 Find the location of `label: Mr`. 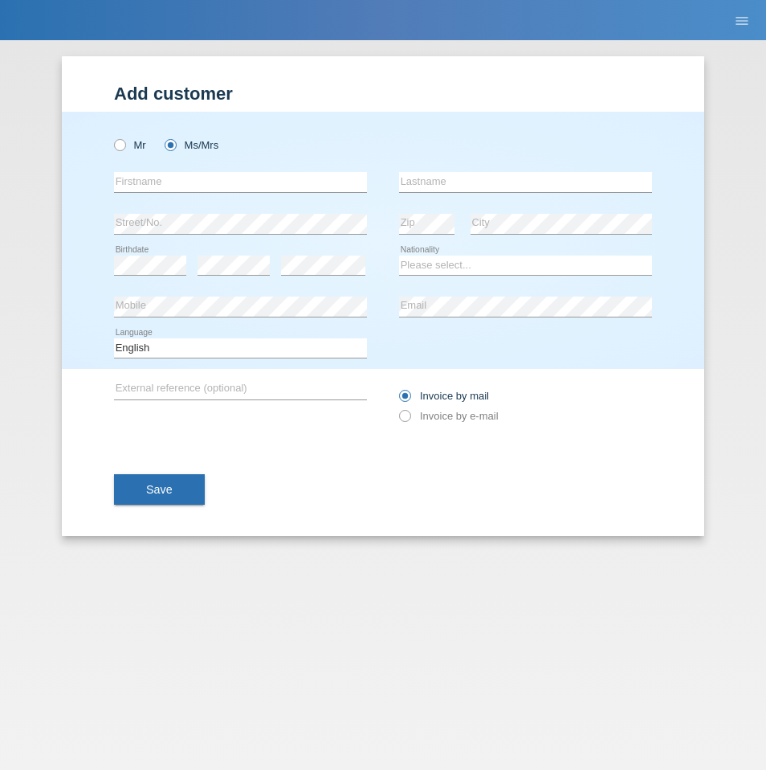

label: Mr is located at coordinates (130, 145).